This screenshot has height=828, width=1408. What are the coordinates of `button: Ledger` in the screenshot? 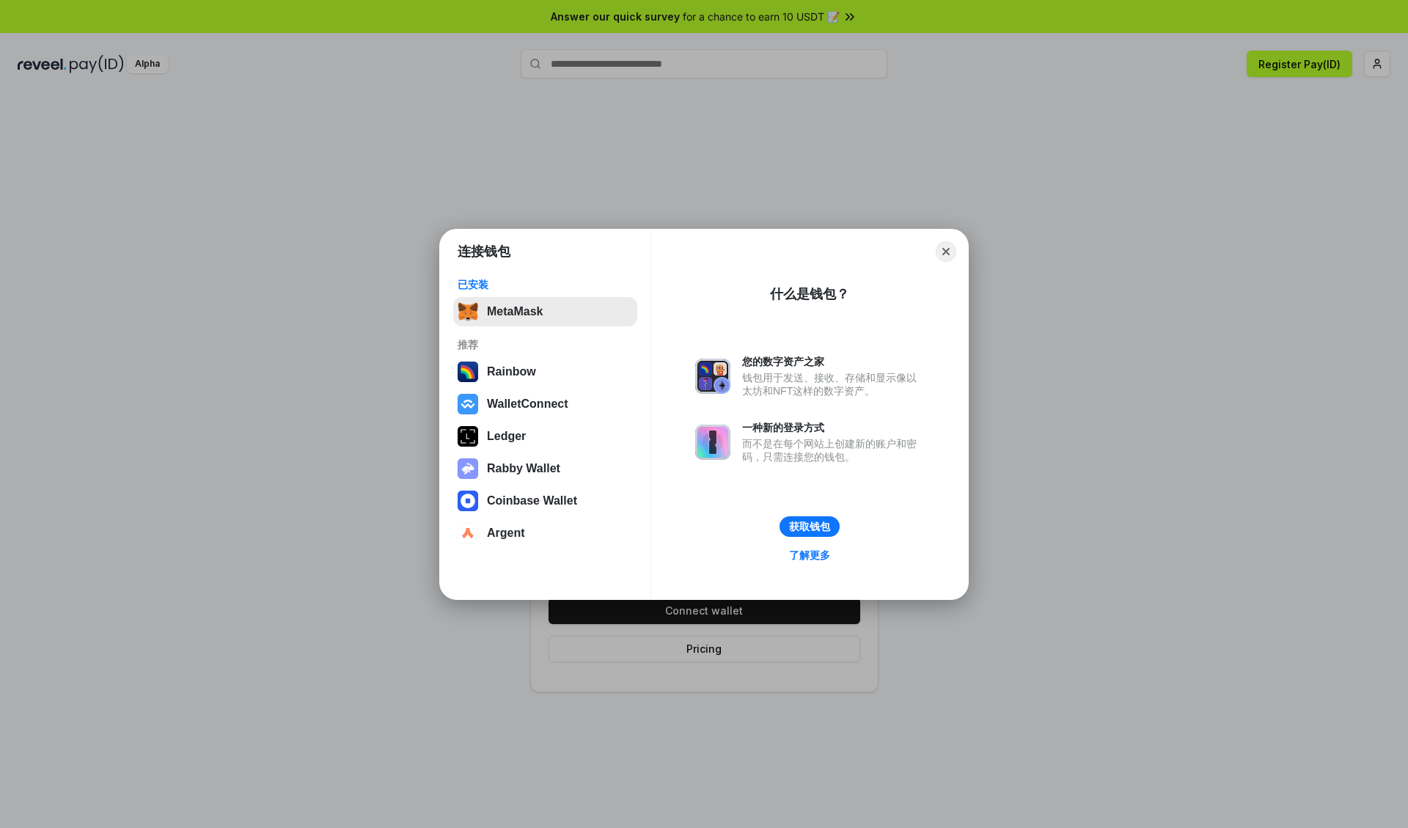 It's located at (545, 436).